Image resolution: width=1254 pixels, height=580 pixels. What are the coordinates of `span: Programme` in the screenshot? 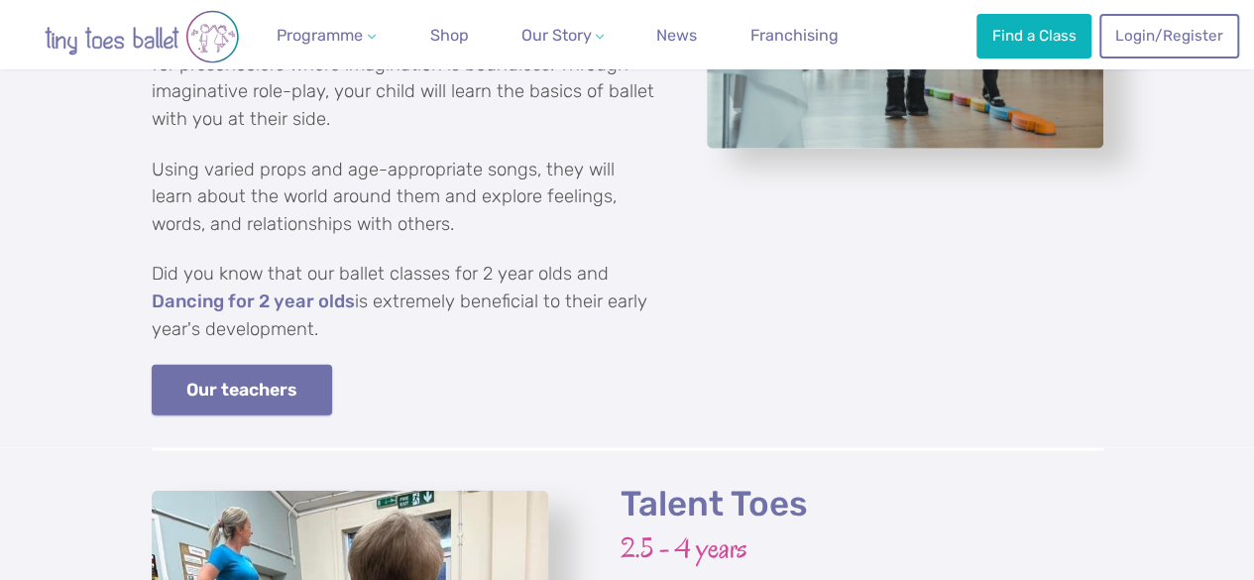 It's located at (319, 35).